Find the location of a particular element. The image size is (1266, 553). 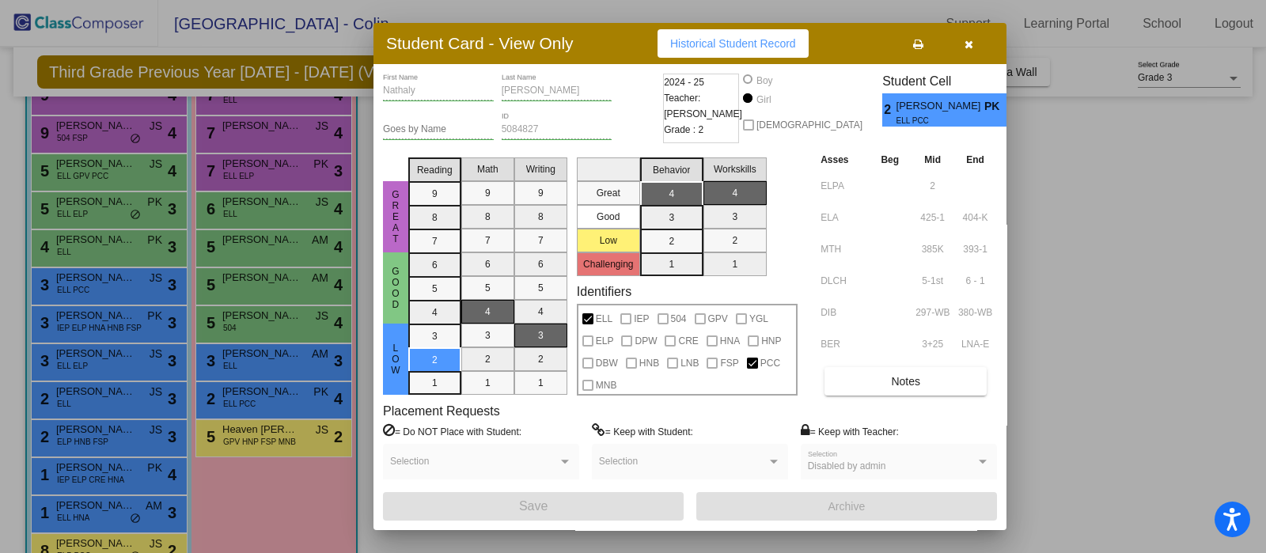

button: Save is located at coordinates (534, 507).